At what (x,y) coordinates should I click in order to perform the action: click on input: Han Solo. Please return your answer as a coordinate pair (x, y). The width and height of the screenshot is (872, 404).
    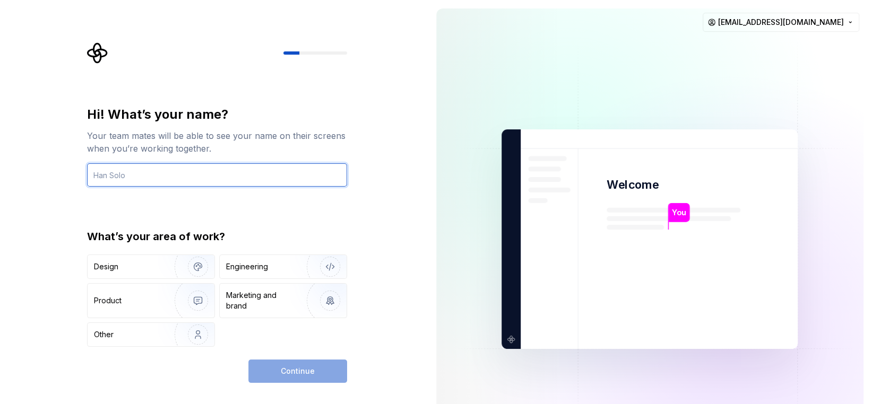
    Looking at the image, I should click on (217, 175).